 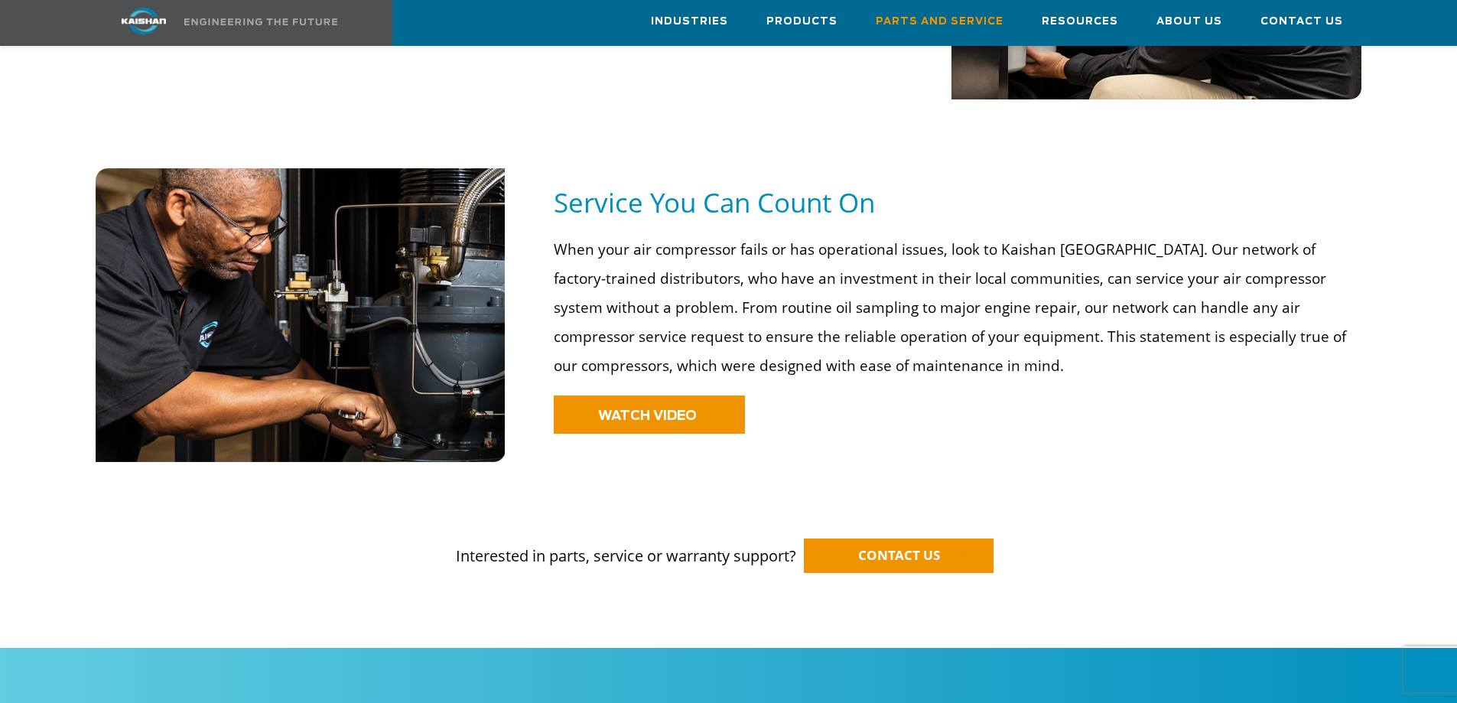 What do you see at coordinates (300, 315) in the screenshot?
I see `img: service` at bounding box center [300, 315].